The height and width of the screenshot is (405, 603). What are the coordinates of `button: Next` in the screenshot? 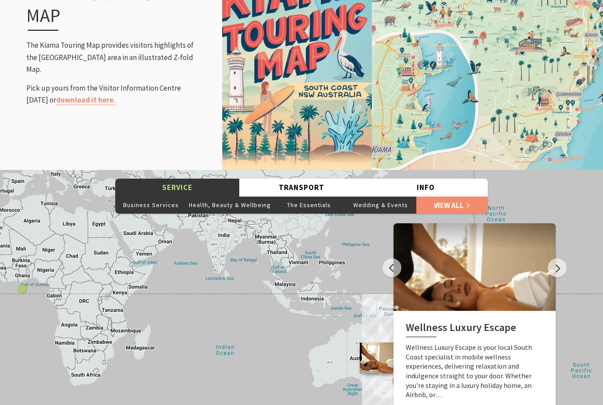 It's located at (557, 268).